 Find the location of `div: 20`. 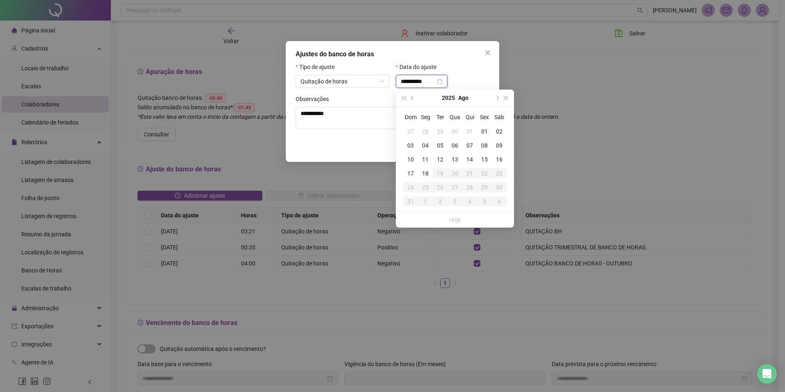

div: 20 is located at coordinates (455, 173).